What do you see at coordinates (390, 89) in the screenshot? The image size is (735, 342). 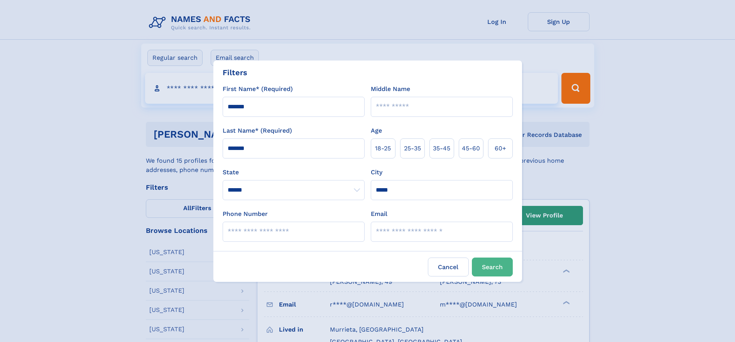 I see `label: Middle Name` at bounding box center [390, 89].